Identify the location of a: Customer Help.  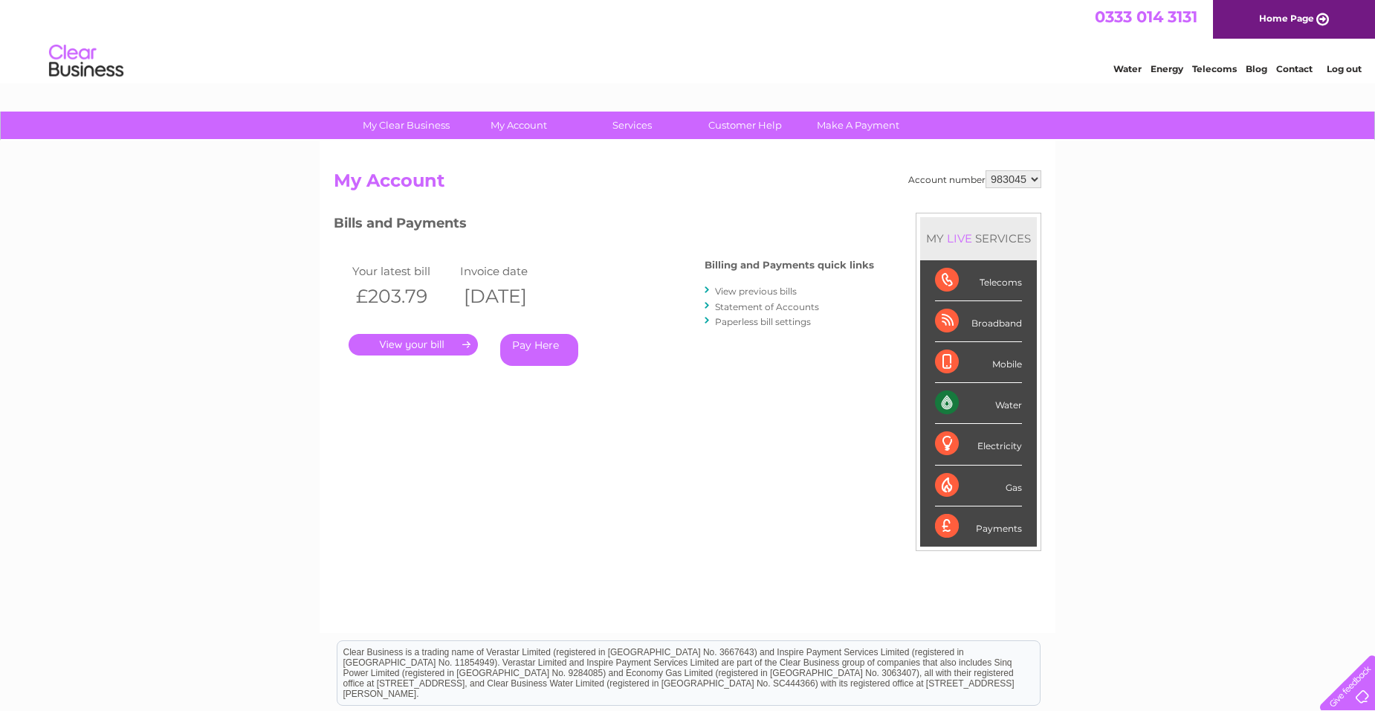
(745, 125).